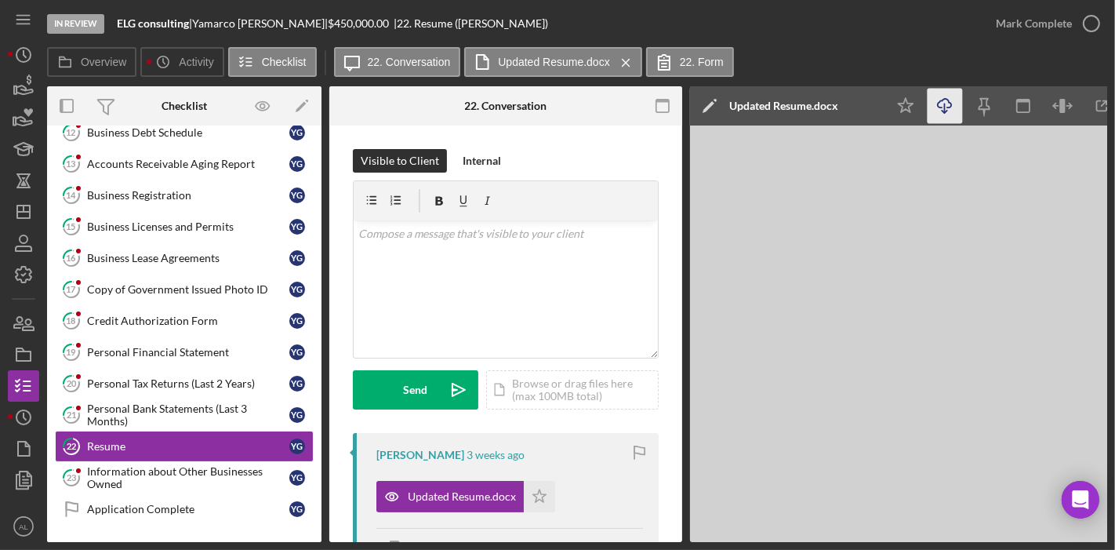  What do you see at coordinates (188, 258) in the screenshot?
I see `div: Business Lease Agreements` at bounding box center [188, 258].